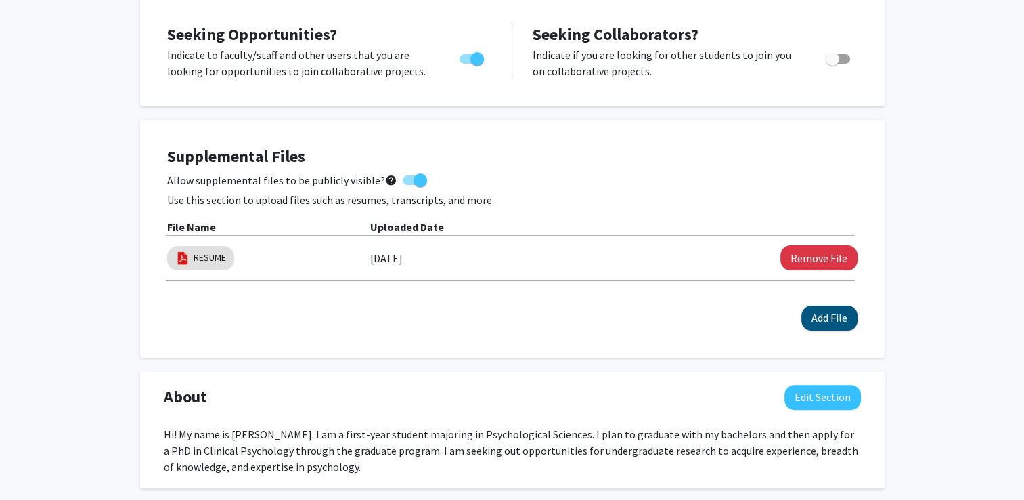 Image resolution: width=1024 pixels, height=500 pixels. What do you see at coordinates (282, 180) in the screenshot?
I see `span: Allow supplemental files to be publicly visible?` at bounding box center [282, 180].